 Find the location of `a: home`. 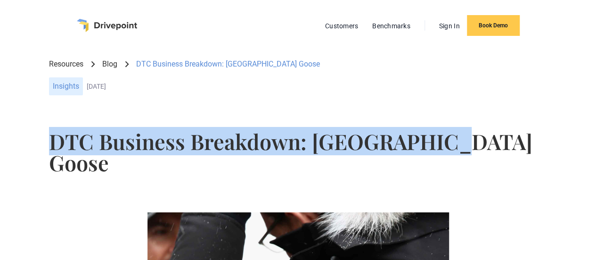

a: home is located at coordinates (107, 25).